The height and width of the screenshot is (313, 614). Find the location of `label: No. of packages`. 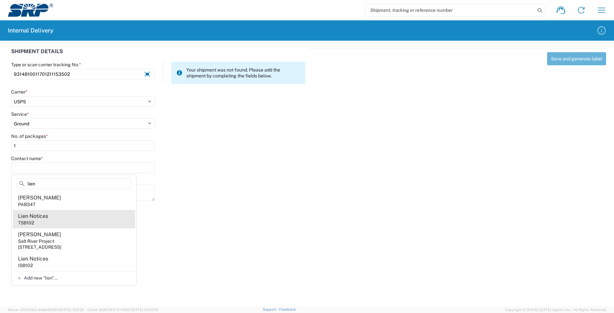

label: No. of packages is located at coordinates (30, 136).